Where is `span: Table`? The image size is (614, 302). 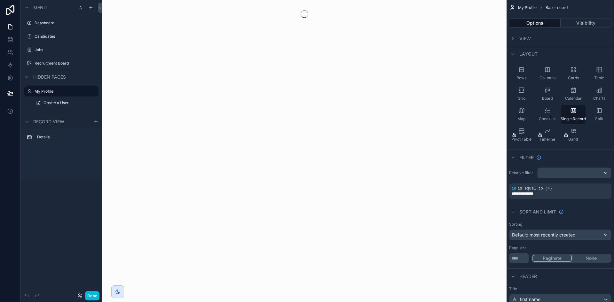
span: Table is located at coordinates (599, 78).